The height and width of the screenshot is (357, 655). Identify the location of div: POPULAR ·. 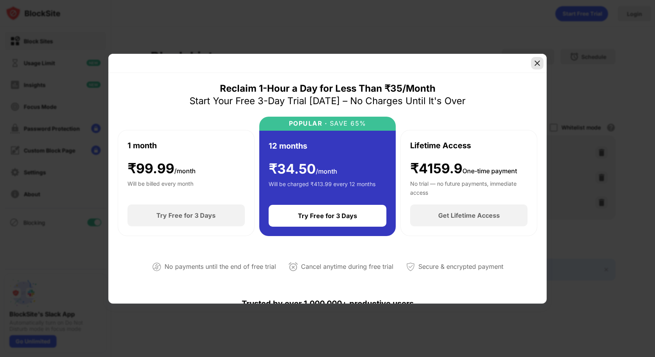
(308, 123).